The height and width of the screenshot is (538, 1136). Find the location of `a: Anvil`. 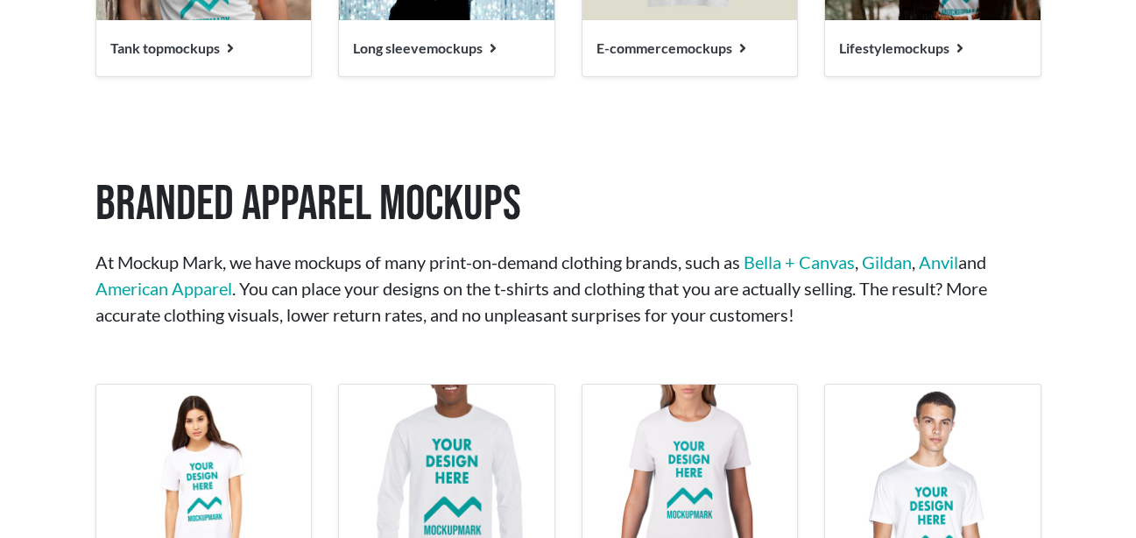

a: Anvil is located at coordinates (938, 262).